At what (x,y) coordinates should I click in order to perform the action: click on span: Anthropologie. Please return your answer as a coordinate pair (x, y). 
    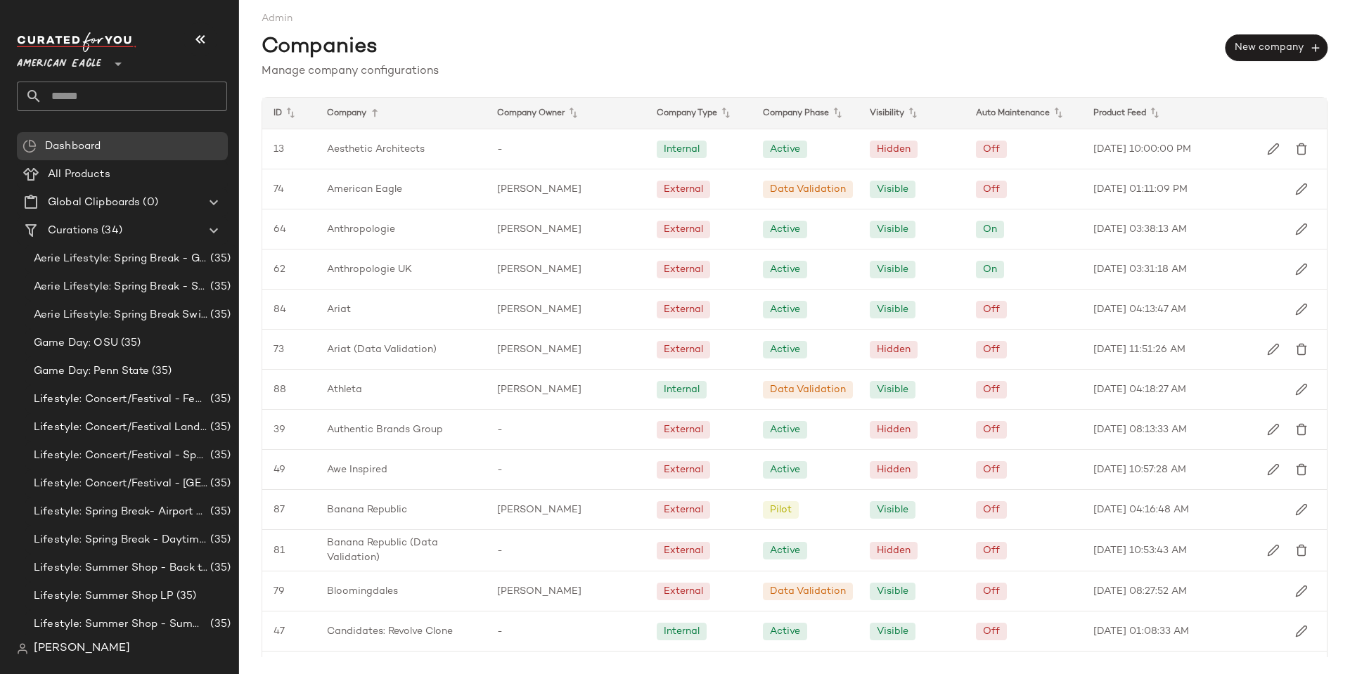
    Looking at the image, I should click on (361, 229).